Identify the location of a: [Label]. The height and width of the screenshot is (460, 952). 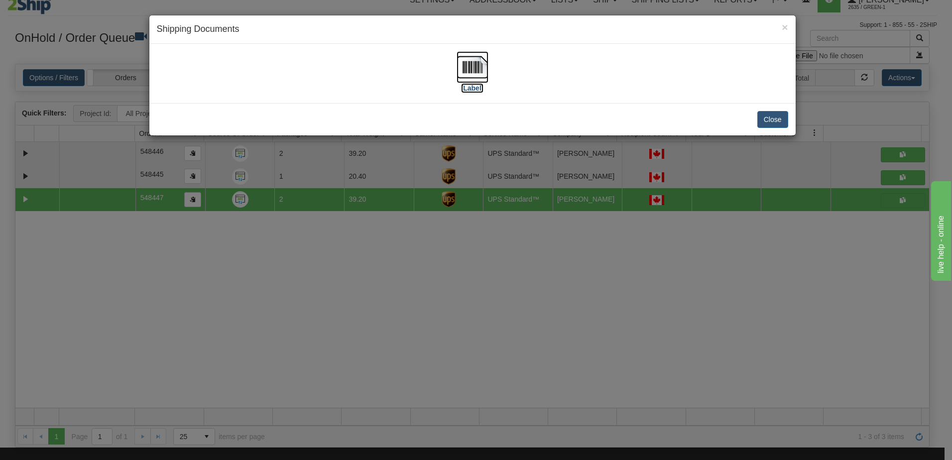
(473, 77).